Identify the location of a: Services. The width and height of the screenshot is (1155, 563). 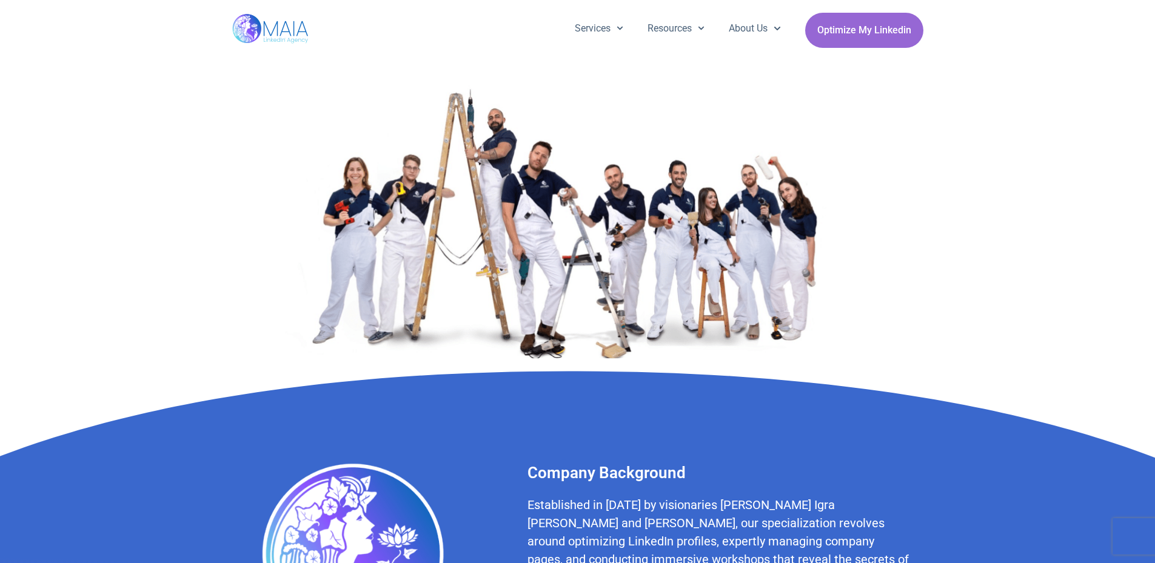
(599, 29).